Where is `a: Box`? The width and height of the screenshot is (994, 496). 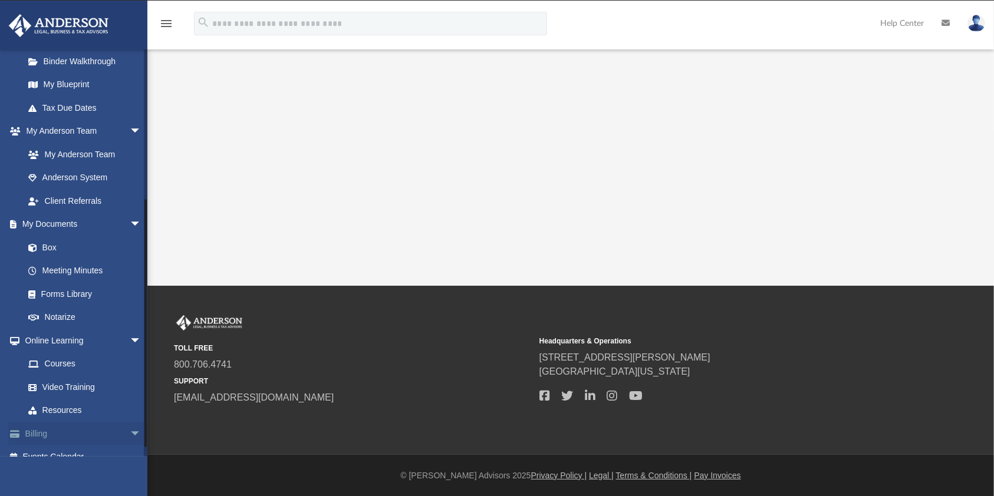
a: Box is located at coordinates (82, 248).